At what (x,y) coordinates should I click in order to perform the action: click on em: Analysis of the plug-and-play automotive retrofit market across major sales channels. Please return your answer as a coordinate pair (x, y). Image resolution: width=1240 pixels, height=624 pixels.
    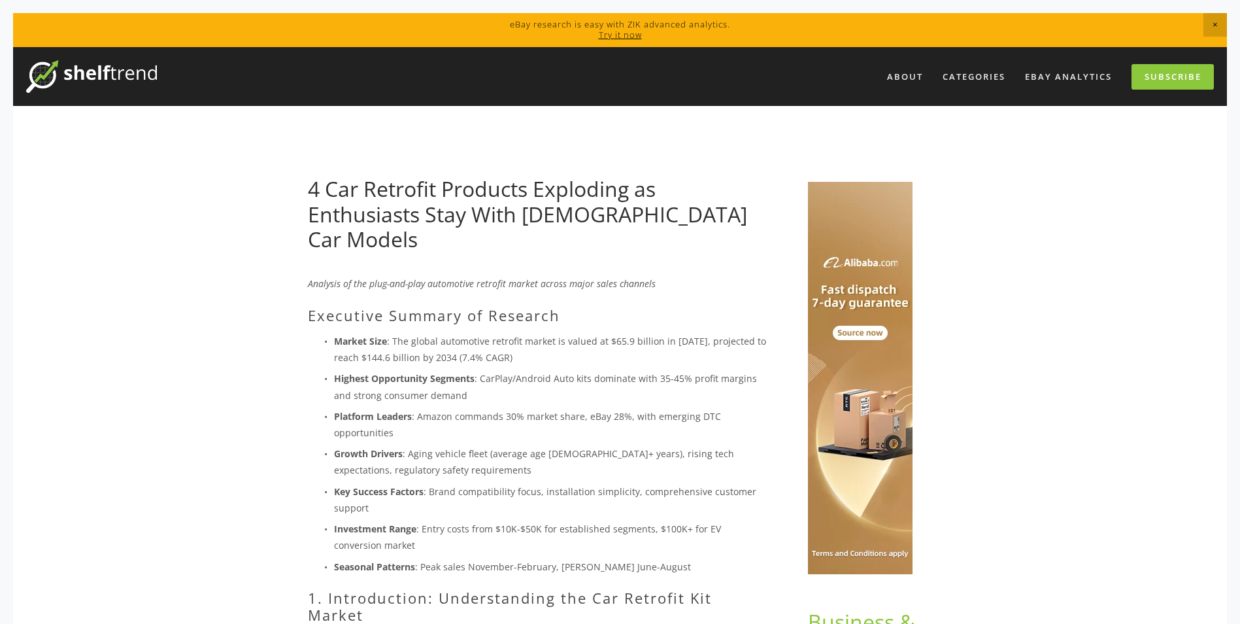
    Looking at the image, I should click on (482, 283).